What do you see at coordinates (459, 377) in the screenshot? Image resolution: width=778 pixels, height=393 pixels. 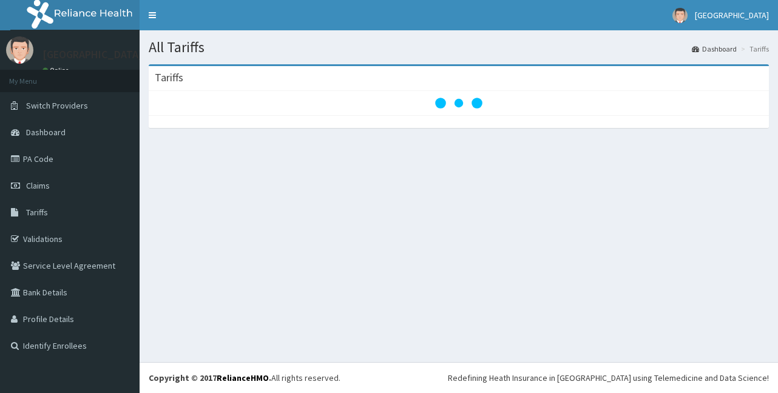 I see `footer: All rights reserved.` at bounding box center [459, 377].